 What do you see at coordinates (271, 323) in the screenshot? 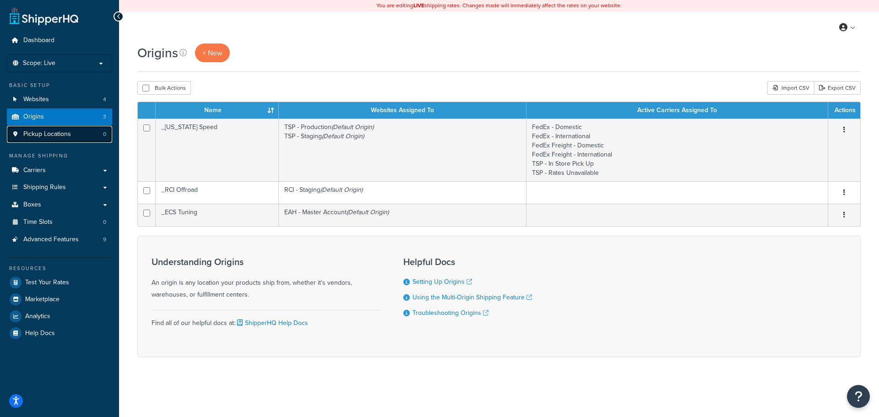
I see `a: ShipperHQ Help Docs` at bounding box center [271, 323].